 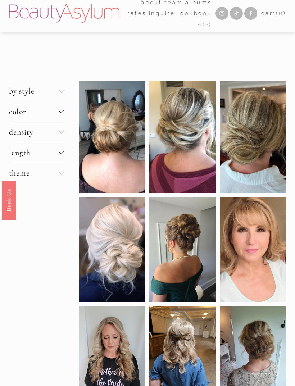 What do you see at coordinates (34, 111) in the screenshot?
I see `span: color` at bounding box center [34, 111].